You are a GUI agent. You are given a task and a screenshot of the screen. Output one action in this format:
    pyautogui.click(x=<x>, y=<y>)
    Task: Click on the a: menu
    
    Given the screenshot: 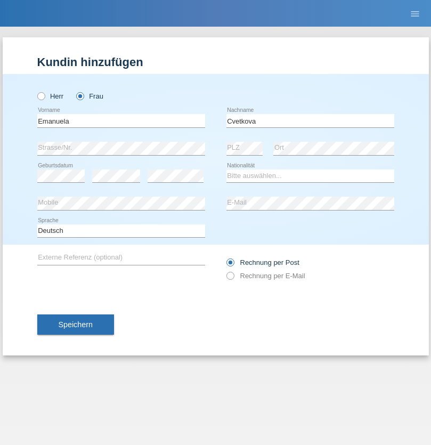 What is the action you would take?
    pyautogui.click(x=415, y=13)
    